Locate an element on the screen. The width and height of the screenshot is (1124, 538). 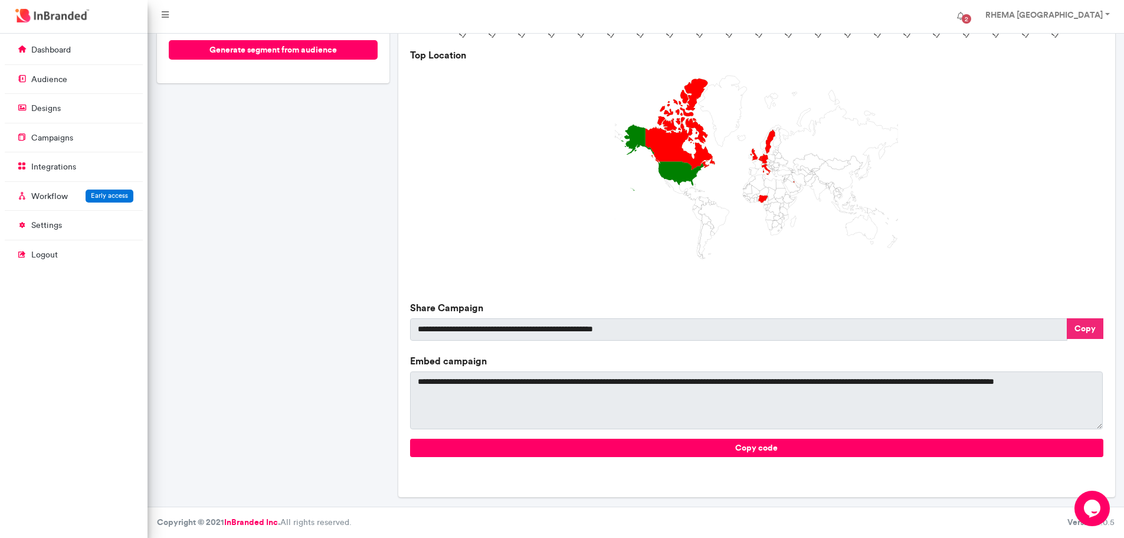
h6: Share Campaign is located at coordinates (757, 307).